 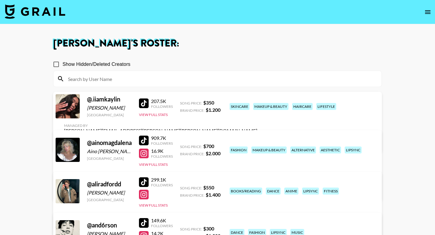 What do you see at coordinates (162, 151) in the screenshot?
I see `div: 16.9K` at bounding box center [162, 151].